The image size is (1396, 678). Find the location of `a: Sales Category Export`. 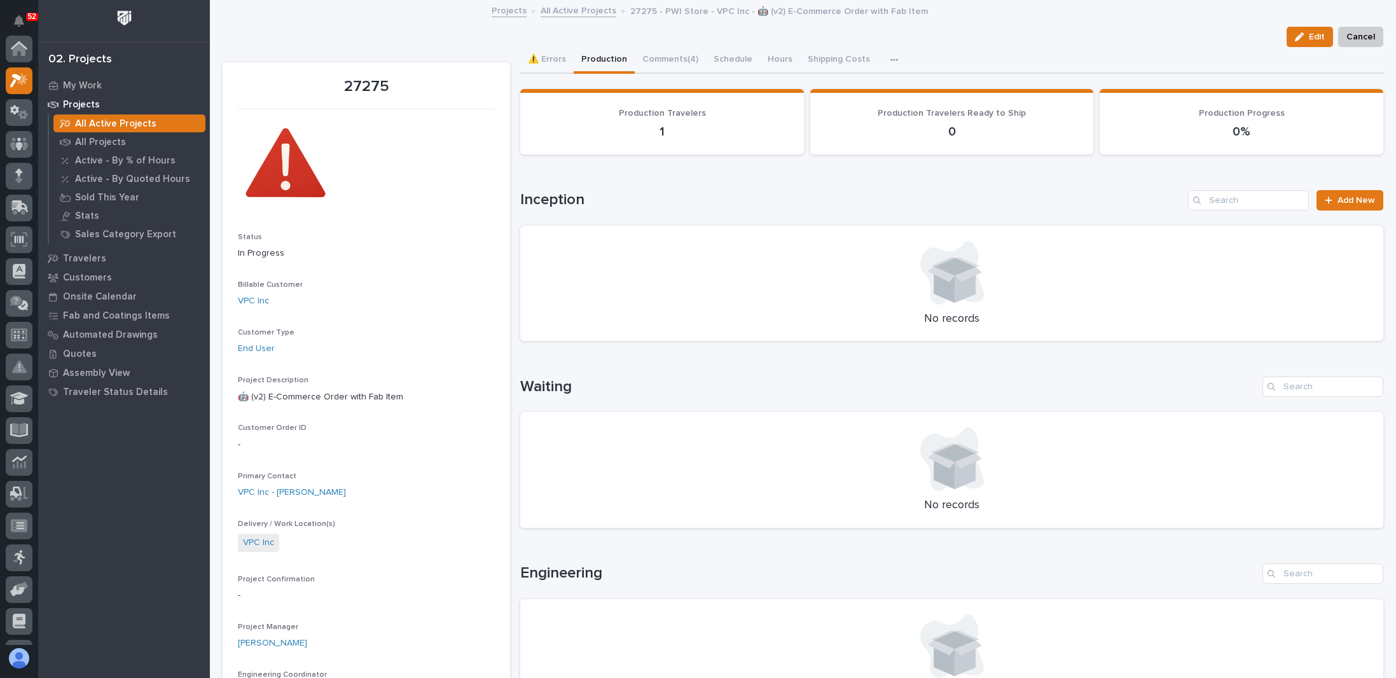

a: Sales Category Export is located at coordinates (129, 234).